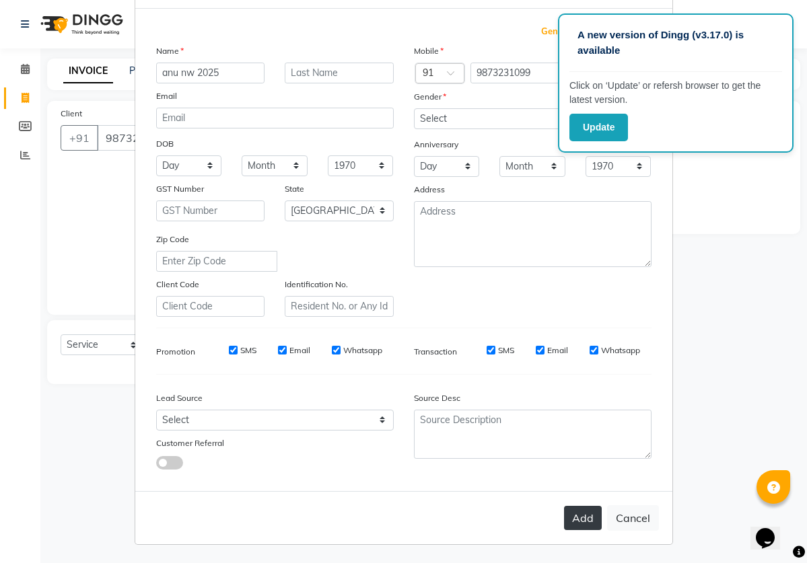 The height and width of the screenshot is (563, 807). I want to click on label: GST Number, so click(180, 189).